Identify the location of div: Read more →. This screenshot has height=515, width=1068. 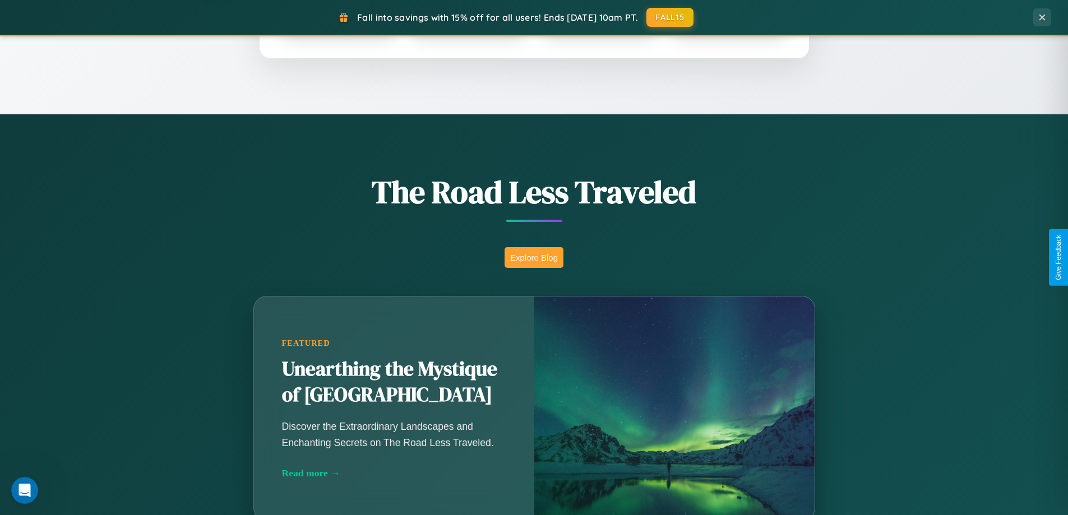
(394, 473).